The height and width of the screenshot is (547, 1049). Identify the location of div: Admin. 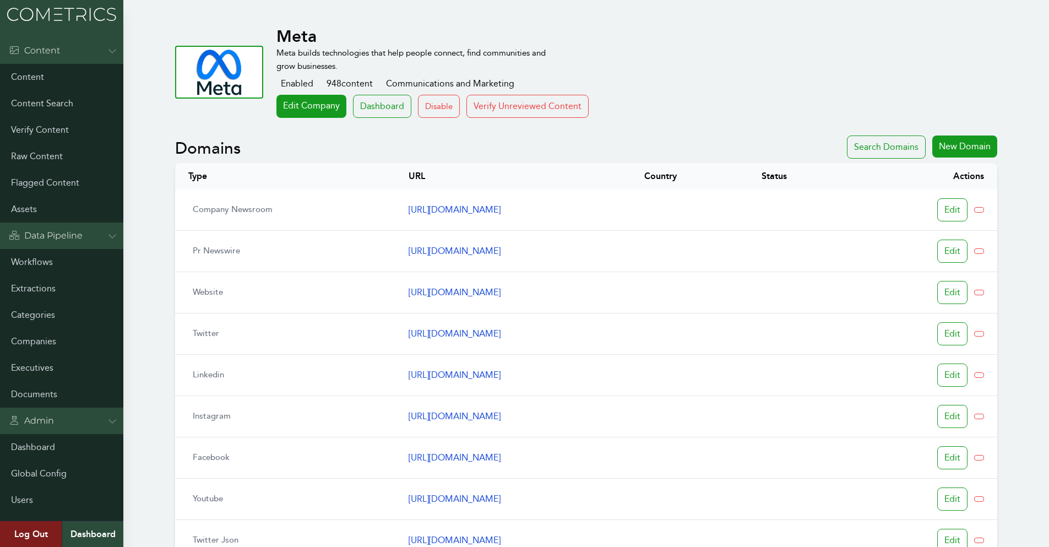
(31, 421).